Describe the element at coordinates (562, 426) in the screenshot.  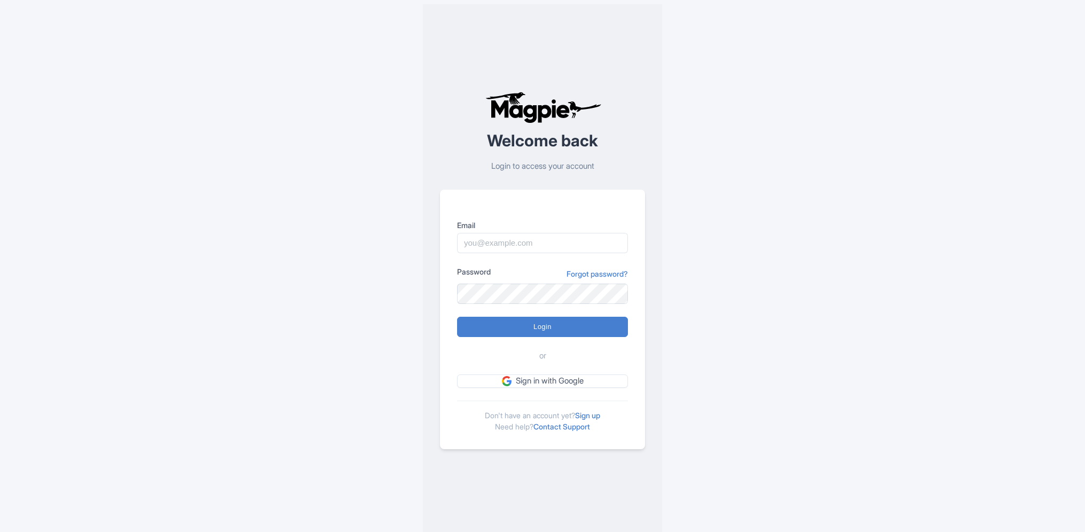
I see `a: Contact Support` at that location.